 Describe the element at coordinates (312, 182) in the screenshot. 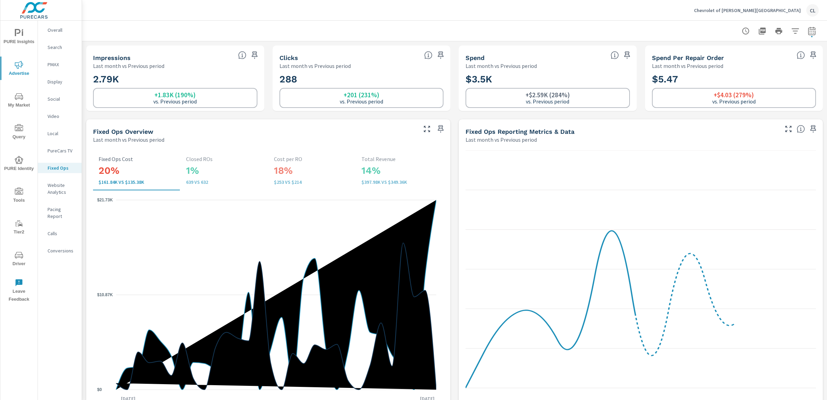

I see `p: $253 vs $214` at that location.